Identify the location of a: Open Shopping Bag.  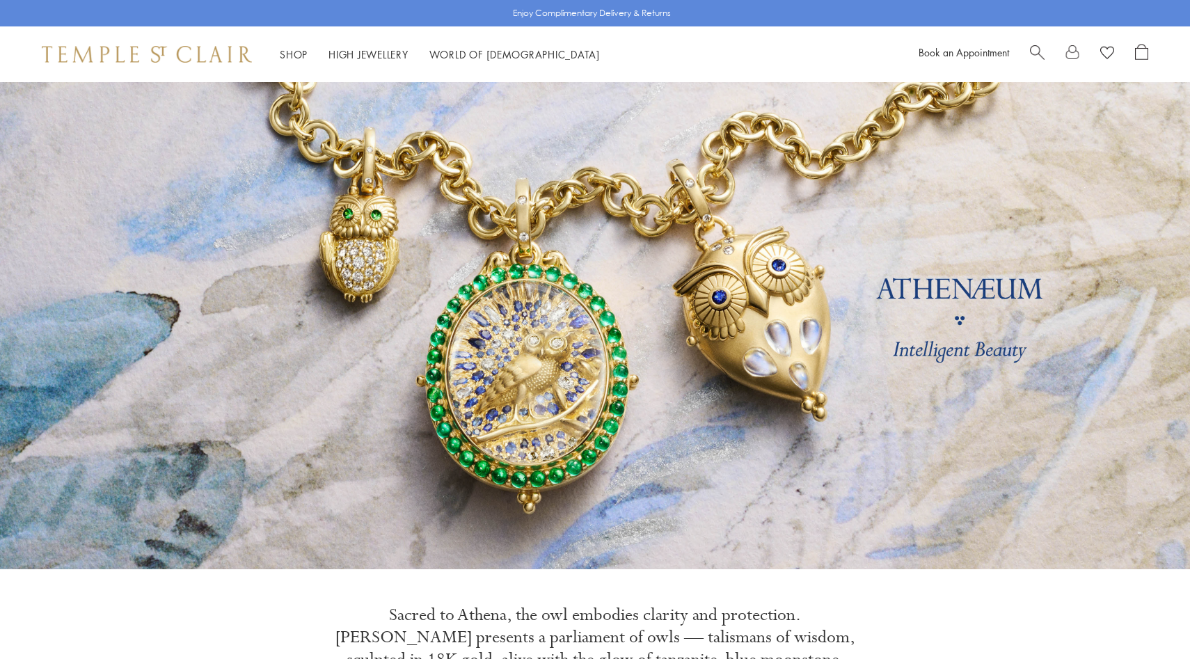
(1141, 54).